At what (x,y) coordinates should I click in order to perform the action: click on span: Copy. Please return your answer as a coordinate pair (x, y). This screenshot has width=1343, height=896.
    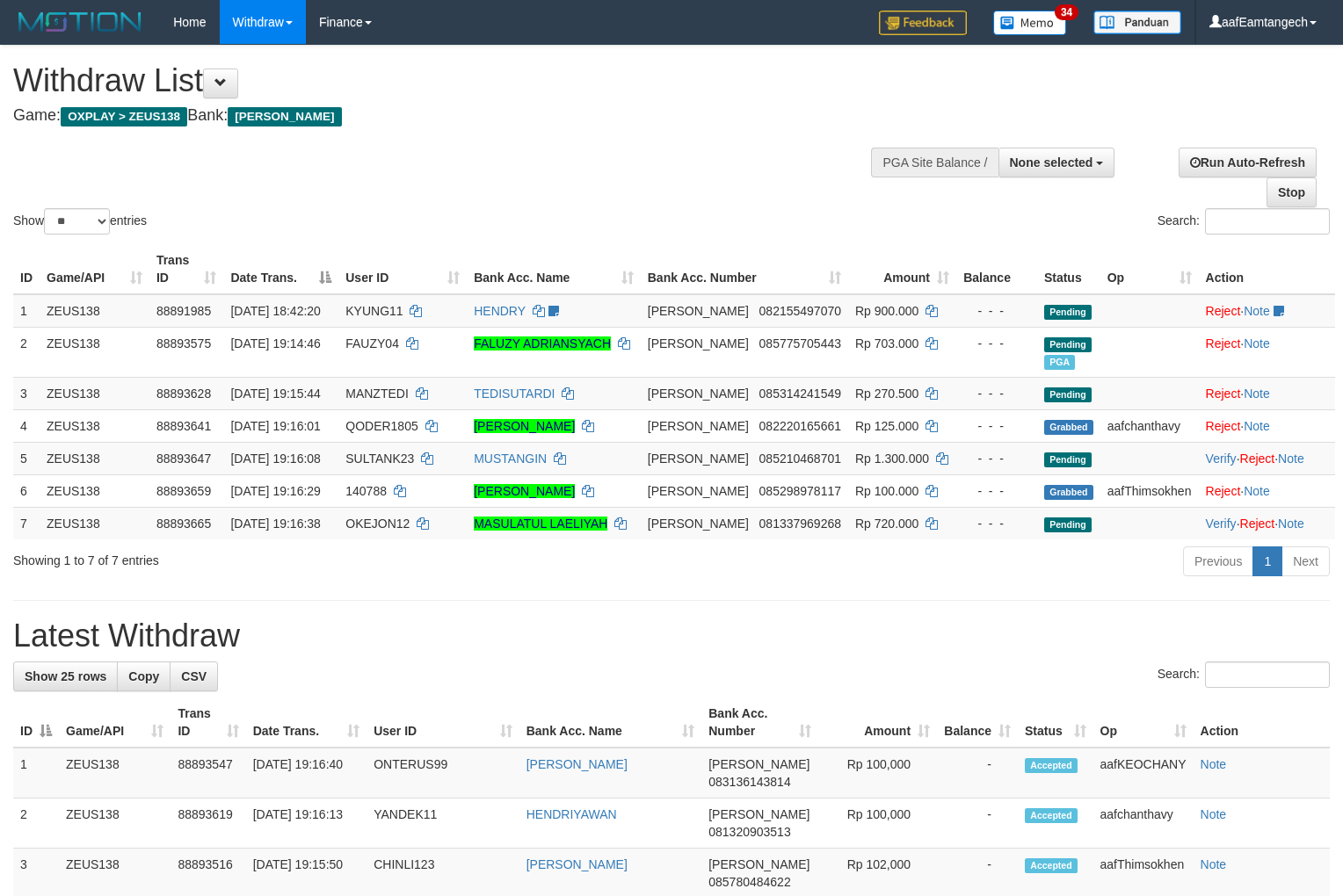
    Looking at the image, I should click on (143, 676).